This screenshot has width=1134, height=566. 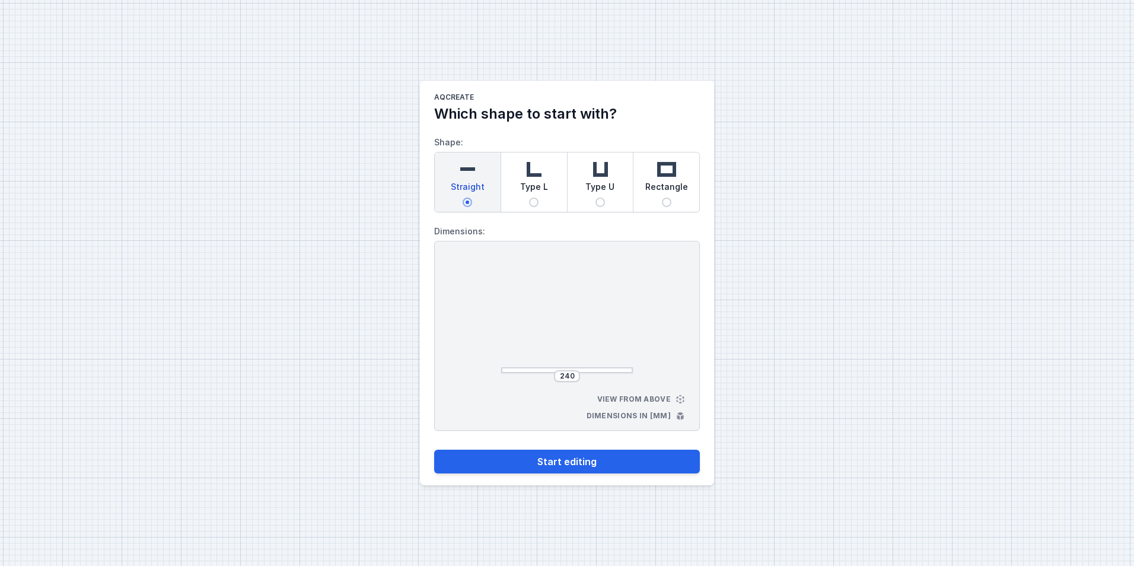 I want to click on input: Straight, so click(x=468, y=202).